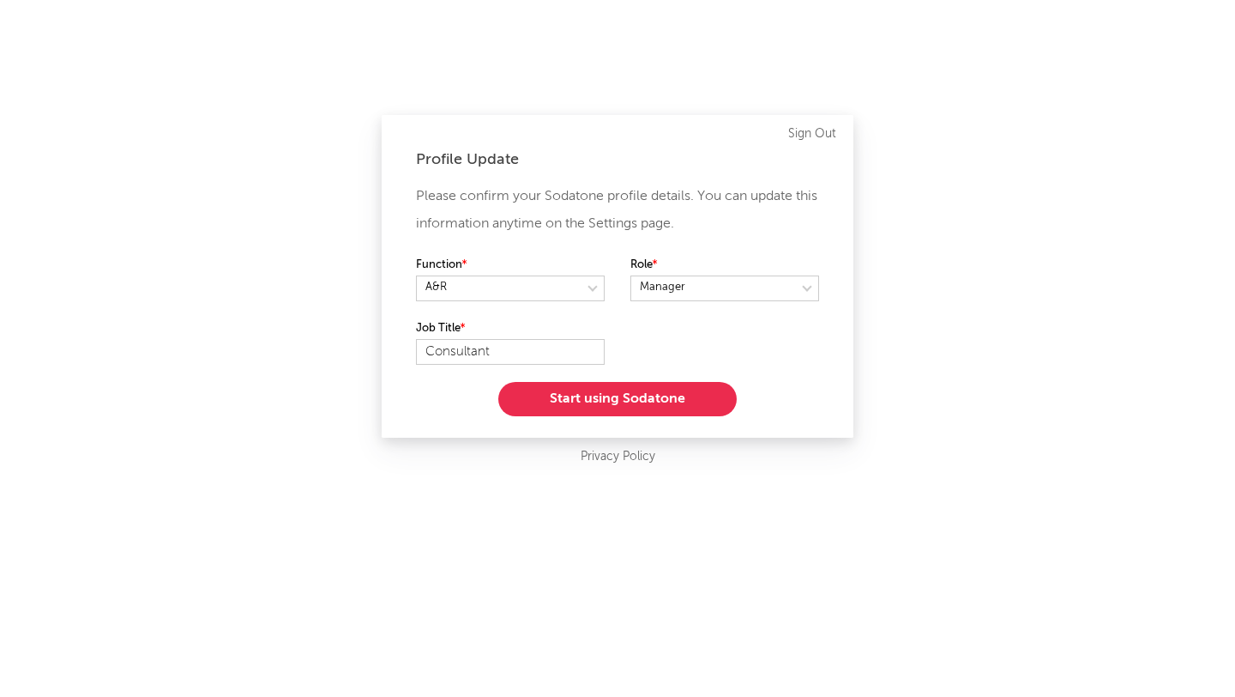 The width and height of the screenshot is (1235, 697). I want to click on label: Role, so click(725, 265).